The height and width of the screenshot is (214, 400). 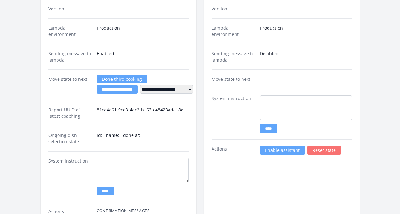 What do you see at coordinates (122, 79) in the screenshot?
I see `a: Done third cooking` at bounding box center [122, 79].